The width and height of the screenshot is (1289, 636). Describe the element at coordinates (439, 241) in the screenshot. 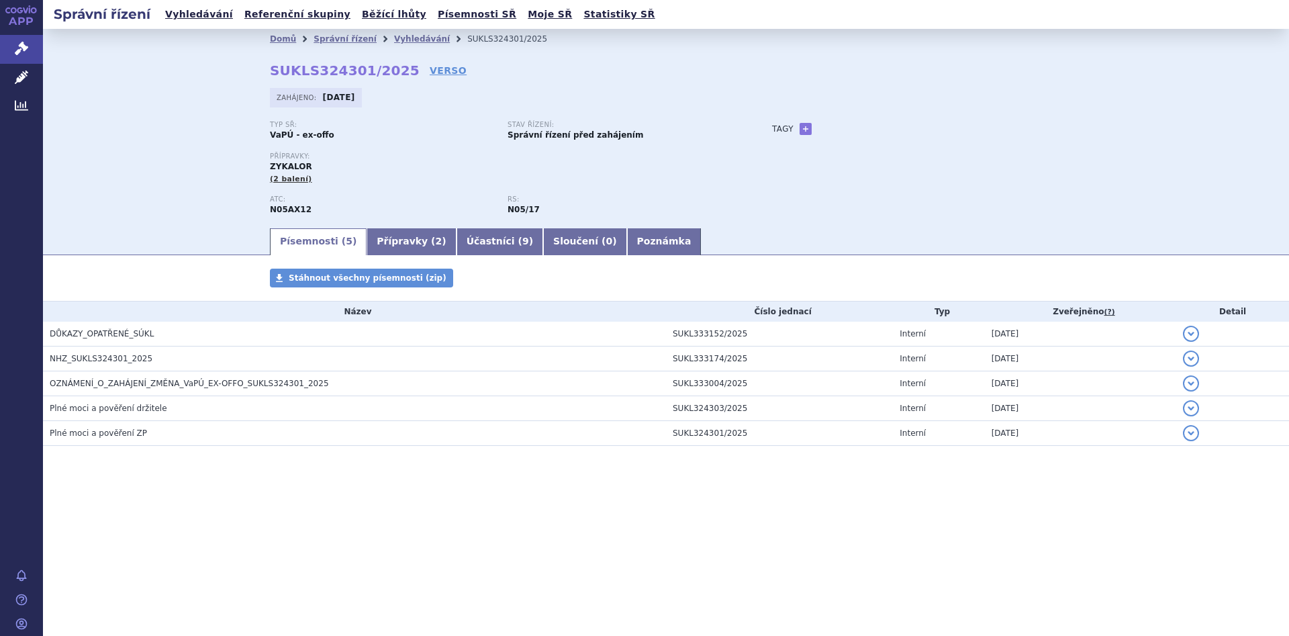

I see `span: 2` at that location.